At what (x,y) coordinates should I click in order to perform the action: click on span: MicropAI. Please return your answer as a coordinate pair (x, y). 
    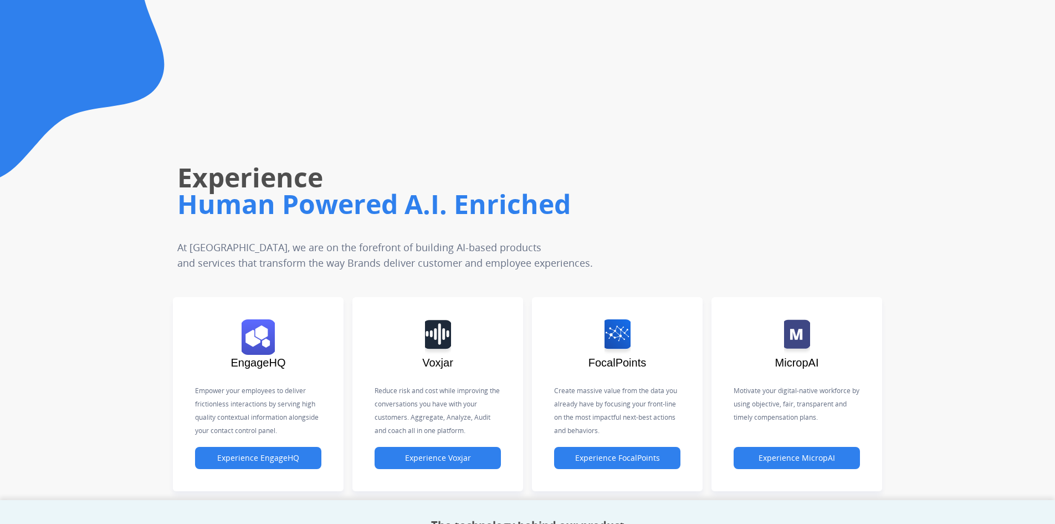
    Looking at the image, I should click on (797, 362).